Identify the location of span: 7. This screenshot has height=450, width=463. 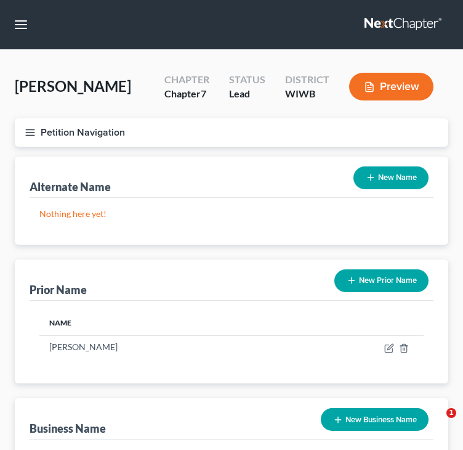
(203, 93).